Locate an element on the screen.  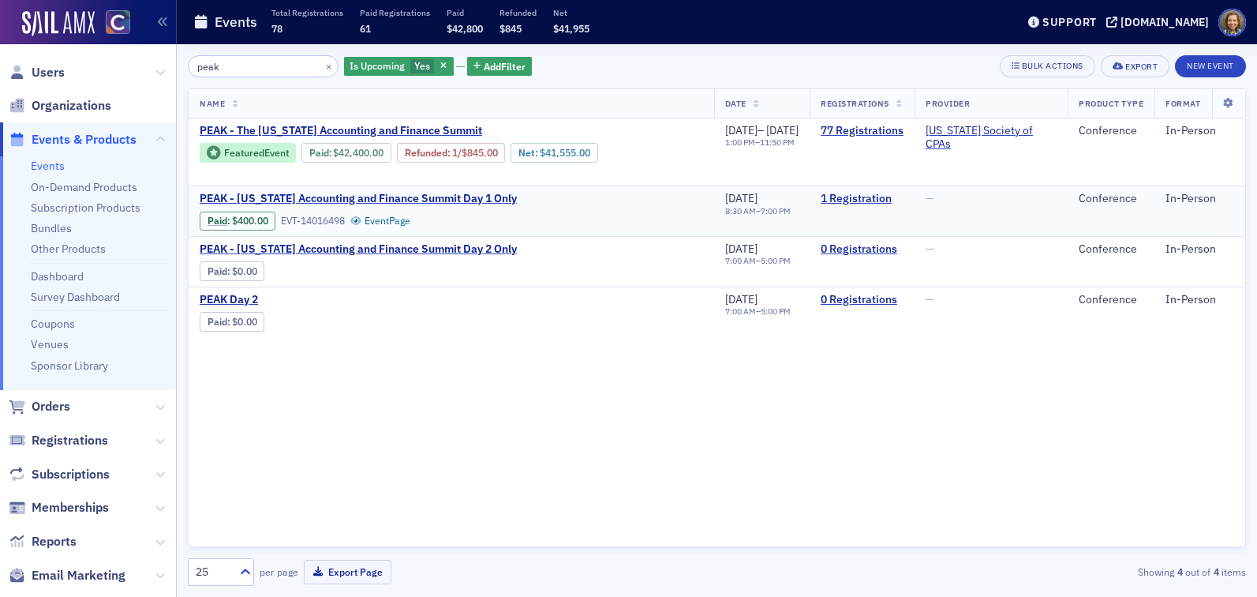
div: Close is located at coordinates (286, 39).